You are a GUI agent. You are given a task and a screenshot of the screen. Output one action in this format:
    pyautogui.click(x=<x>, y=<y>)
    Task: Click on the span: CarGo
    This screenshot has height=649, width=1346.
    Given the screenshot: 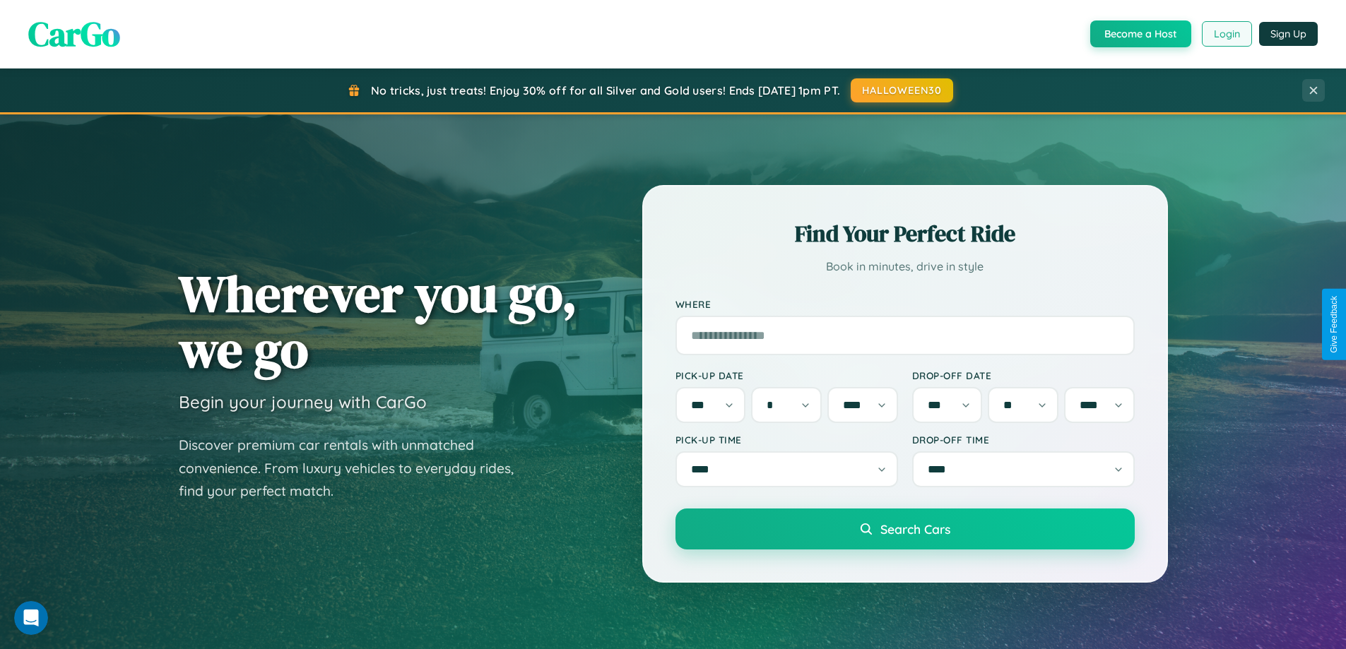 What is the action you would take?
    pyautogui.click(x=74, y=34)
    